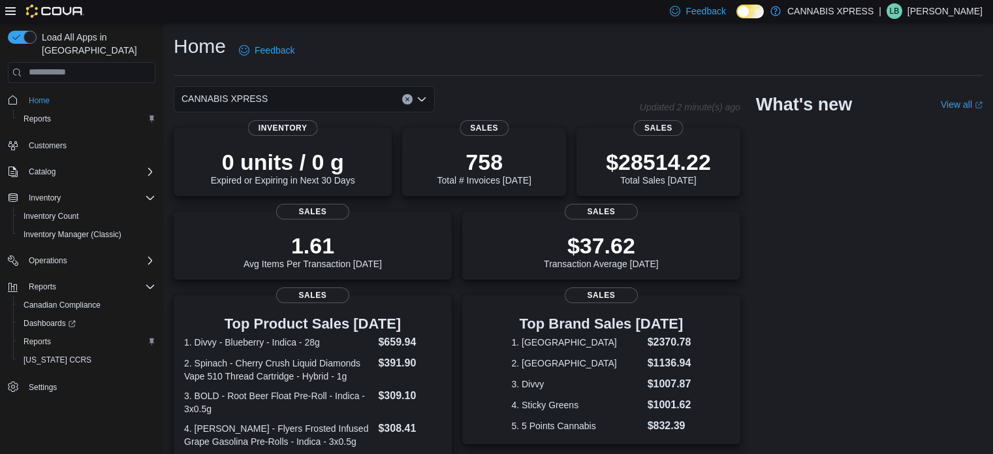  What do you see at coordinates (669, 363) in the screenshot?
I see `dd: $1136.94` at bounding box center [669, 363].